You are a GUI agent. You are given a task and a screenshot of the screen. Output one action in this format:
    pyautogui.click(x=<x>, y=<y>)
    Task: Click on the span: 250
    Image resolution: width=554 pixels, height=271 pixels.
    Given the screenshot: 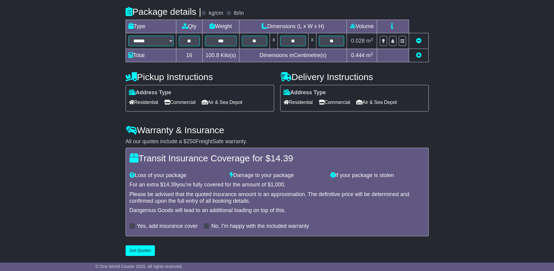 What is the action you would take?
    pyautogui.click(x=191, y=141)
    